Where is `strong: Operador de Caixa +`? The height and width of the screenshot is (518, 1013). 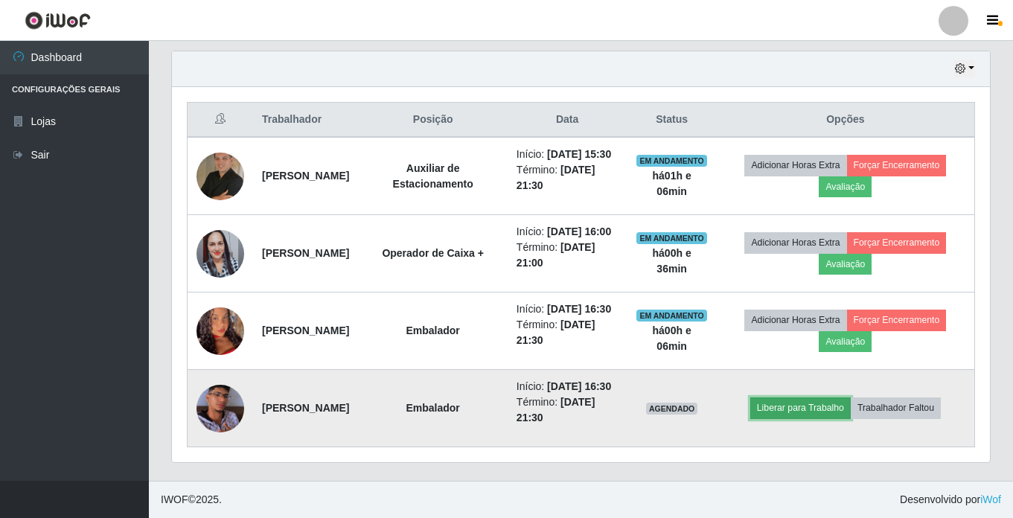
strong: Operador de Caixa + is located at coordinates (432, 253).